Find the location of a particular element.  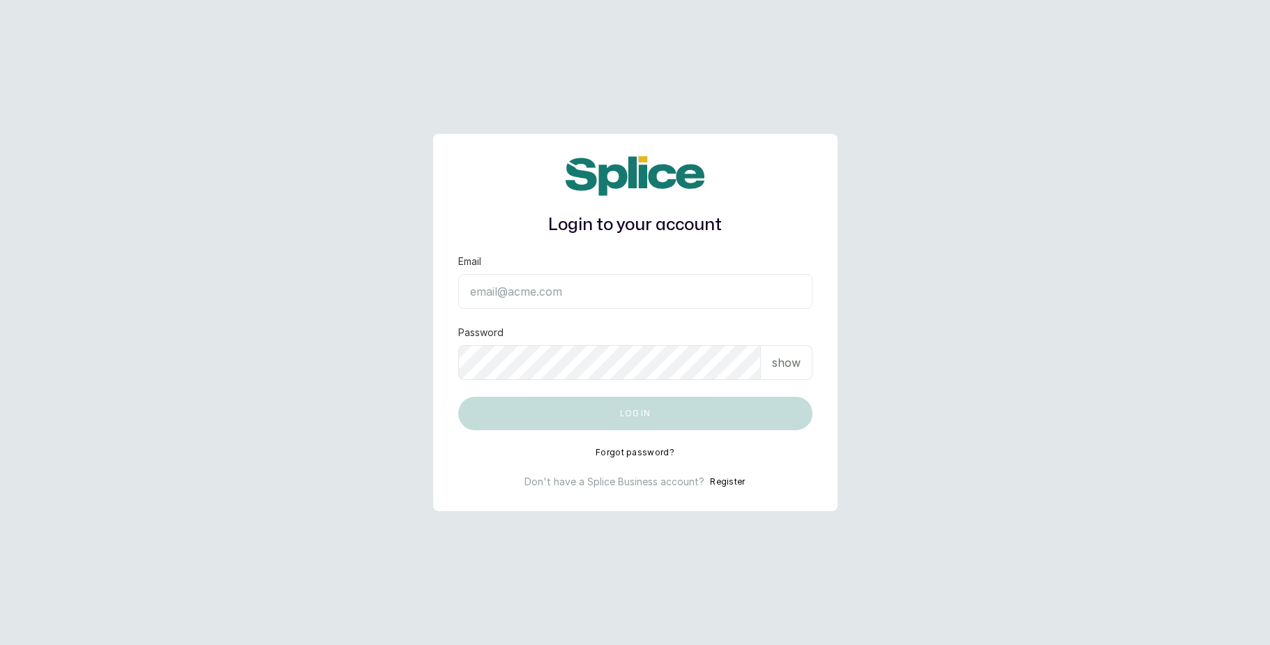

label: Email is located at coordinates (469, 261).